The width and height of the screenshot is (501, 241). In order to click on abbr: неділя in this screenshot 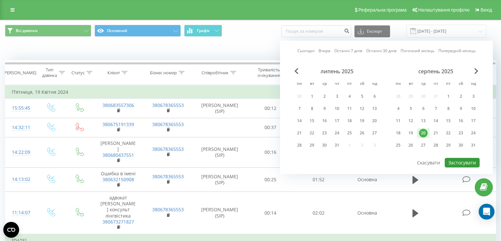, I will do `click(375, 84)`.